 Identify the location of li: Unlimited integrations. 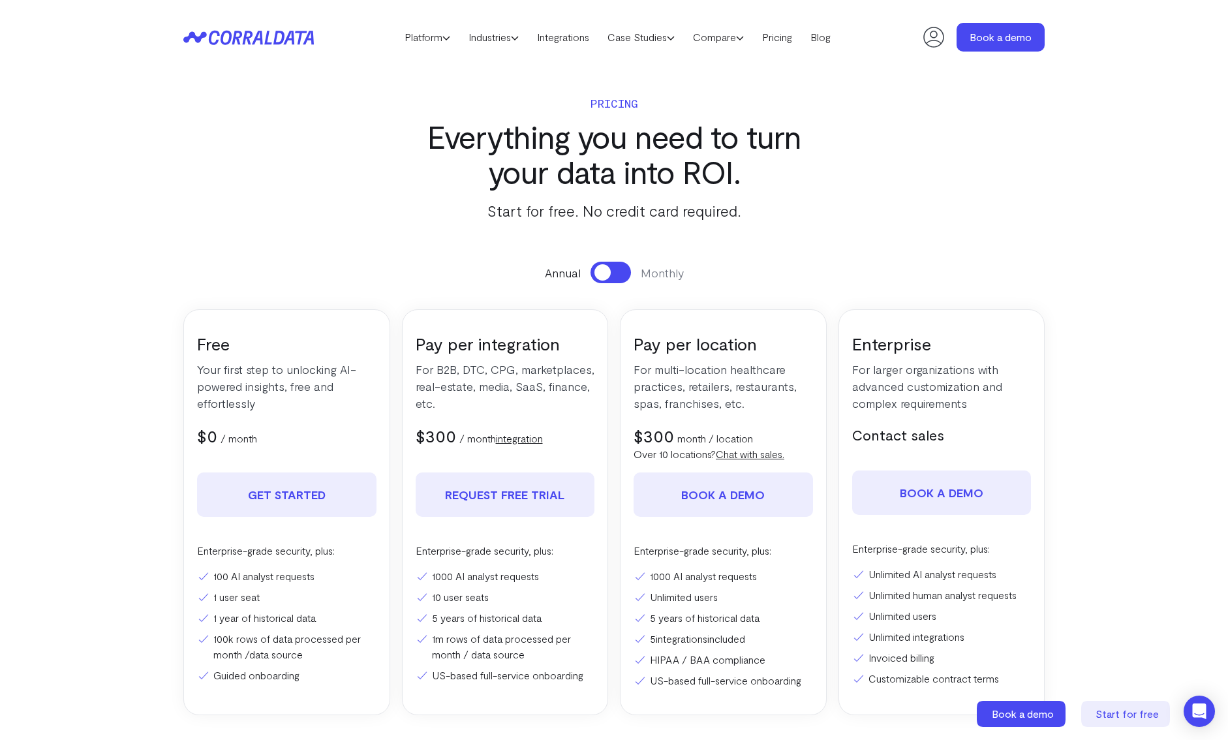
(942, 637).